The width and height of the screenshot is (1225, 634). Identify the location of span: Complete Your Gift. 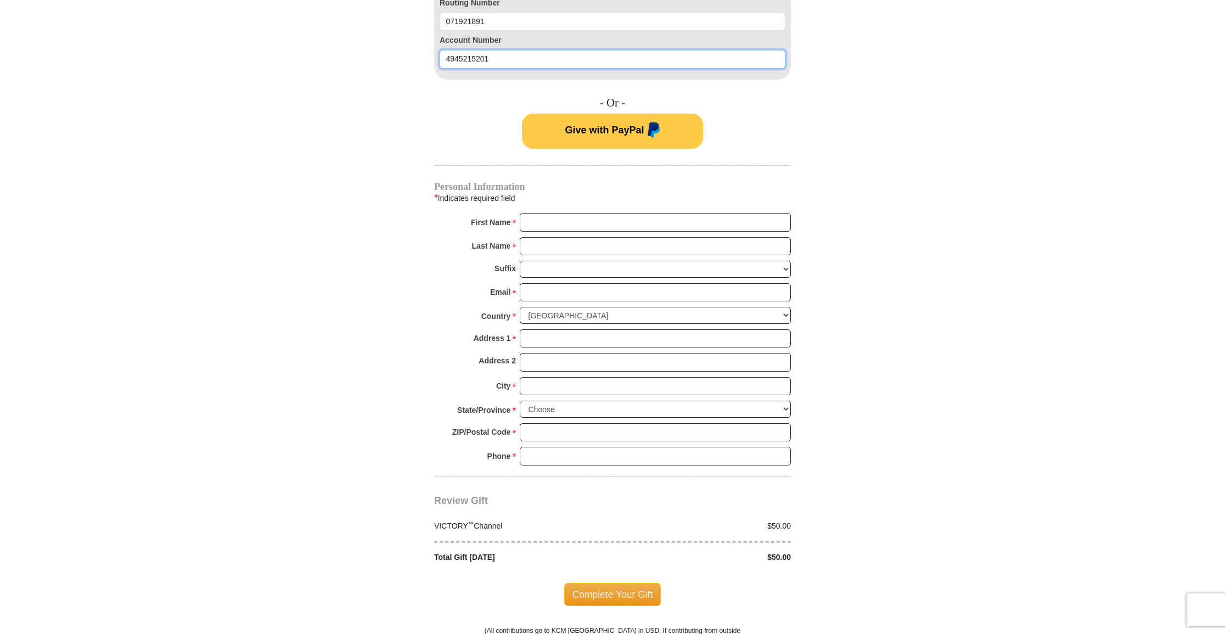
(613, 595).